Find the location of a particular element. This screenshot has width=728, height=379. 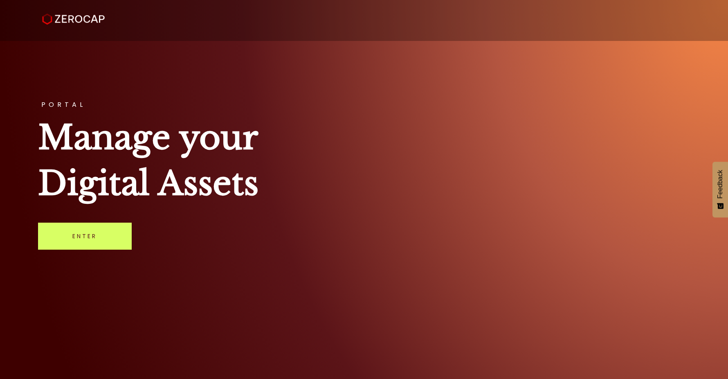

h3: PORTAL is located at coordinates (364, 105).